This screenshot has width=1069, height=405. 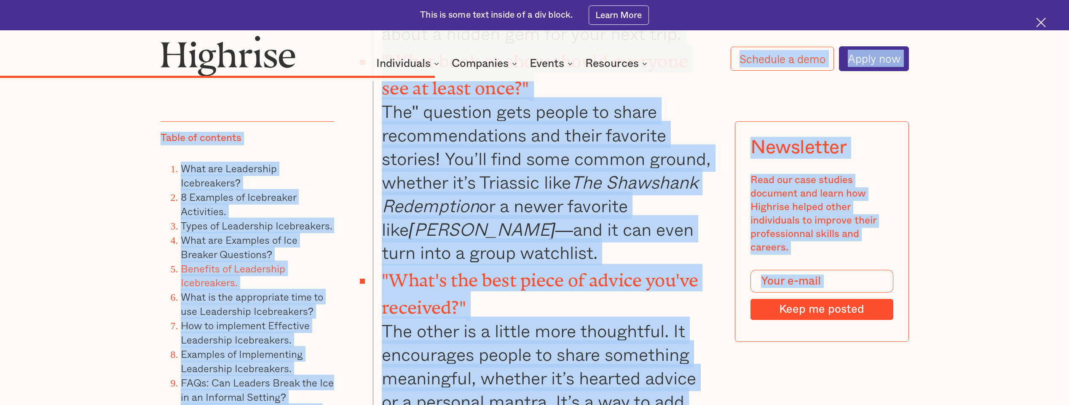 I want to click on a: Examples of Implementing Leadership Icebreakers., so click(x=242, y=361).